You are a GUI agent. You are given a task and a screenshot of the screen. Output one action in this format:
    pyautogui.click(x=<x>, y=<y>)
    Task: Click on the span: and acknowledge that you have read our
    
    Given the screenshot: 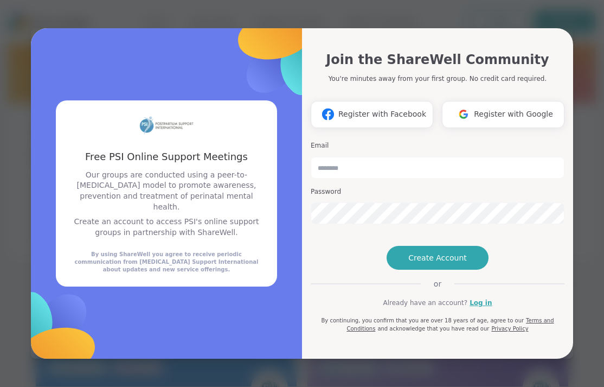 What is the action you would take?
    pyautogui.click(x=433, y=328)
    